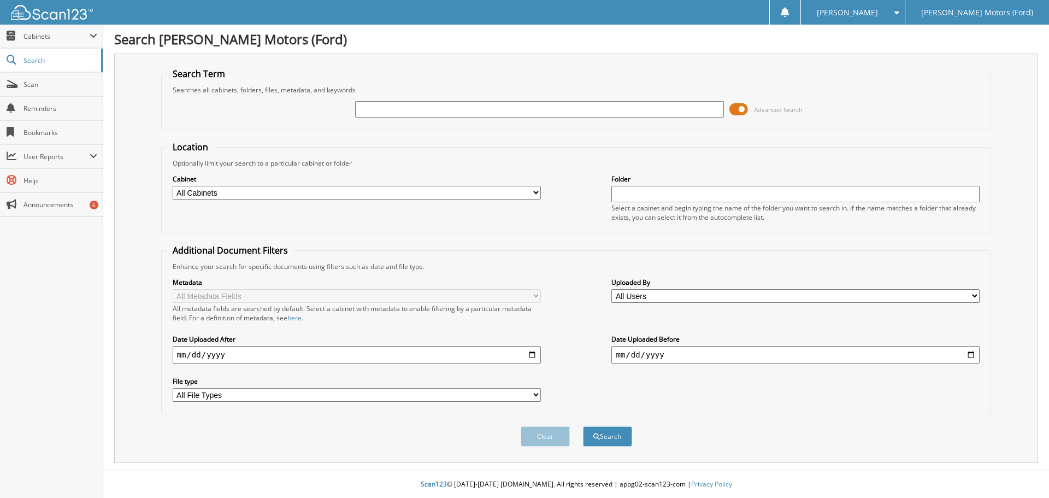  I want to click on input: start, so click(357, 355).